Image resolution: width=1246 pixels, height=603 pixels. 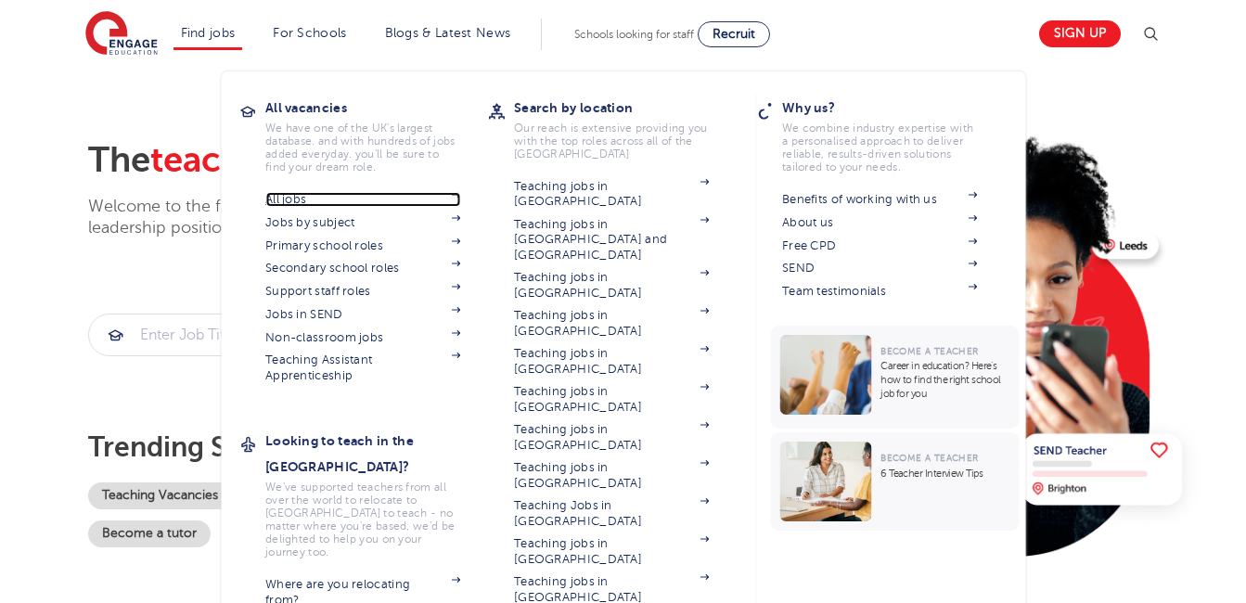 What do you see at coordinates (879, 199) in the screenshot?
I see `a: Benefits of working with us` at bounding box center [879, 199].